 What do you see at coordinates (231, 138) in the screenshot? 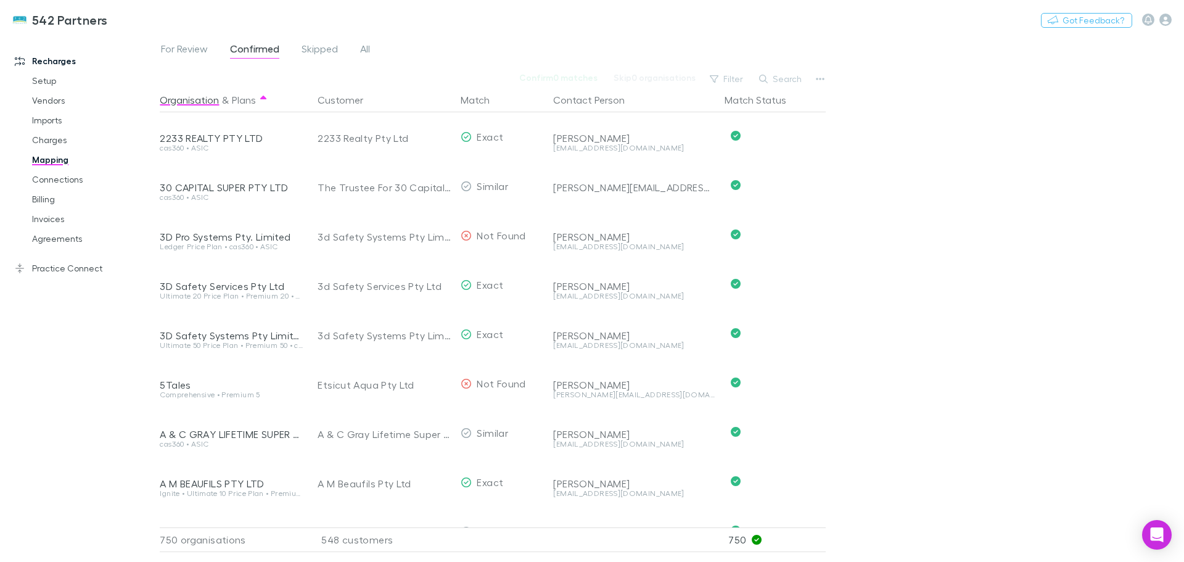
I see `div: 2233 REALTY PTY LTD` at bounding box center [231, 138].